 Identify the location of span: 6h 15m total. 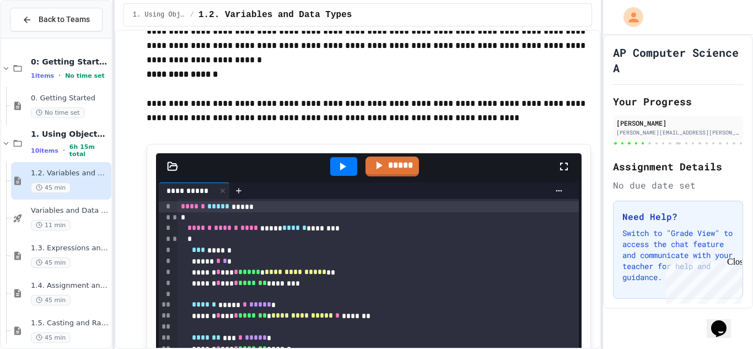
(89, 150).